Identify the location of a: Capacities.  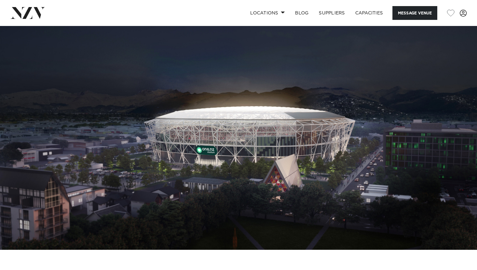
(369, 13).